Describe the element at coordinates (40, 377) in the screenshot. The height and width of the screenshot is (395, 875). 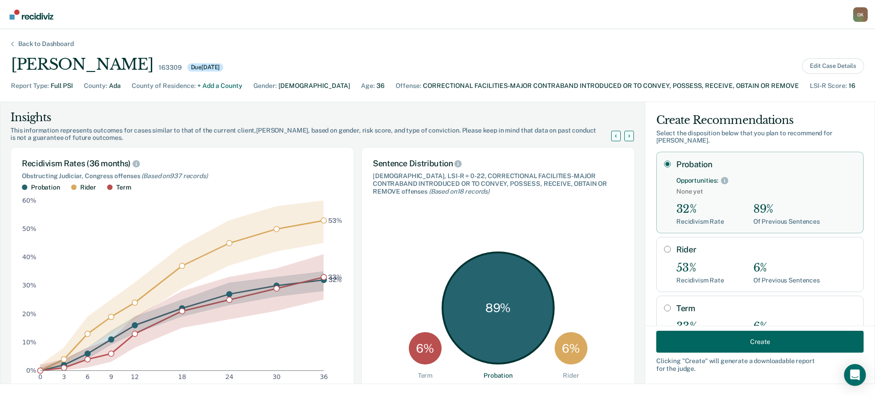
I see `text: 0` at that location.